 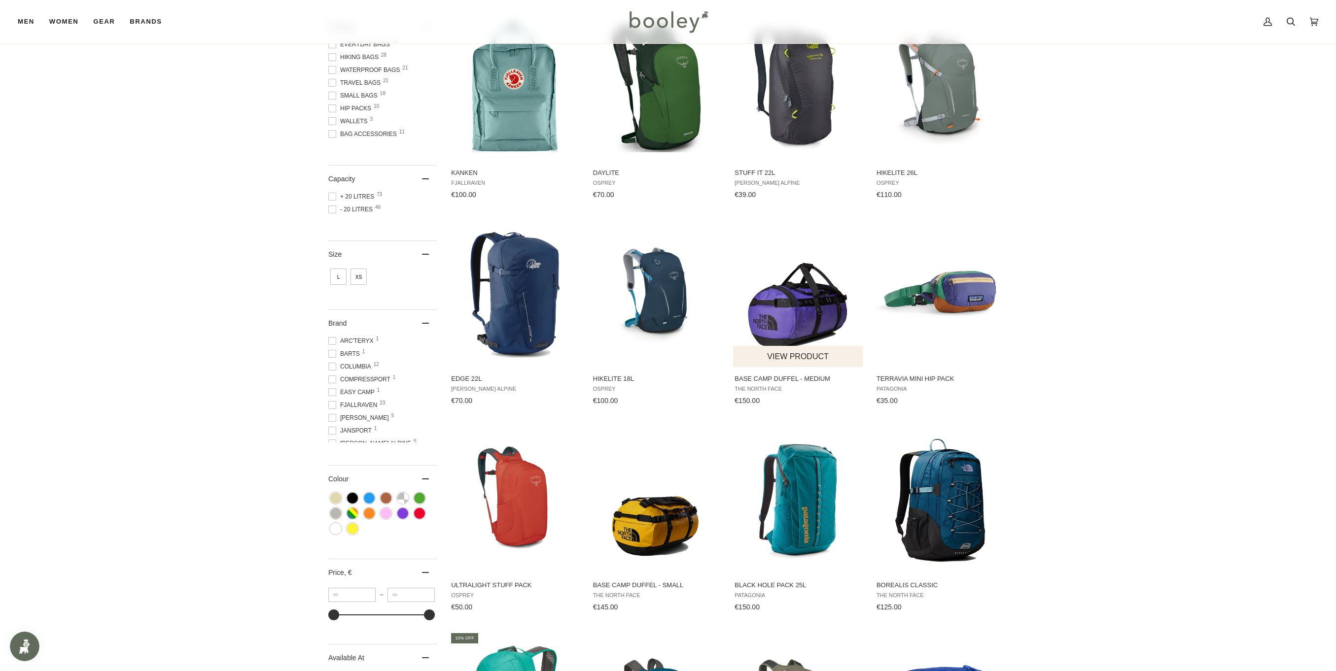 What do you see at coordinates (358, 277) in the screenshot?
I see `span: Size: XS` at bounding box center [358, 277].